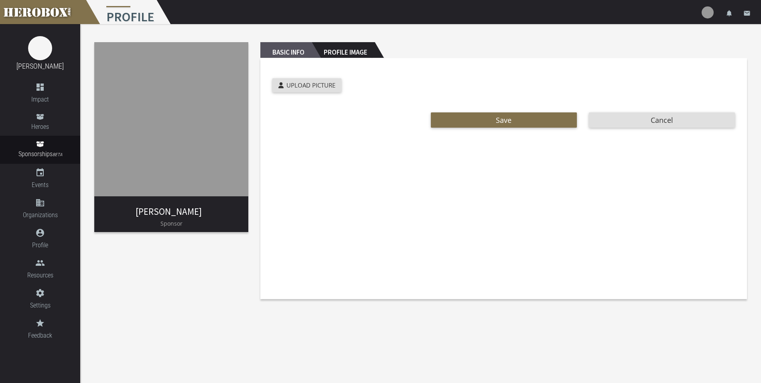  Describe the element at coordinates (343, 50) in the screenshot. I see `h2: Profile Image` at that location.